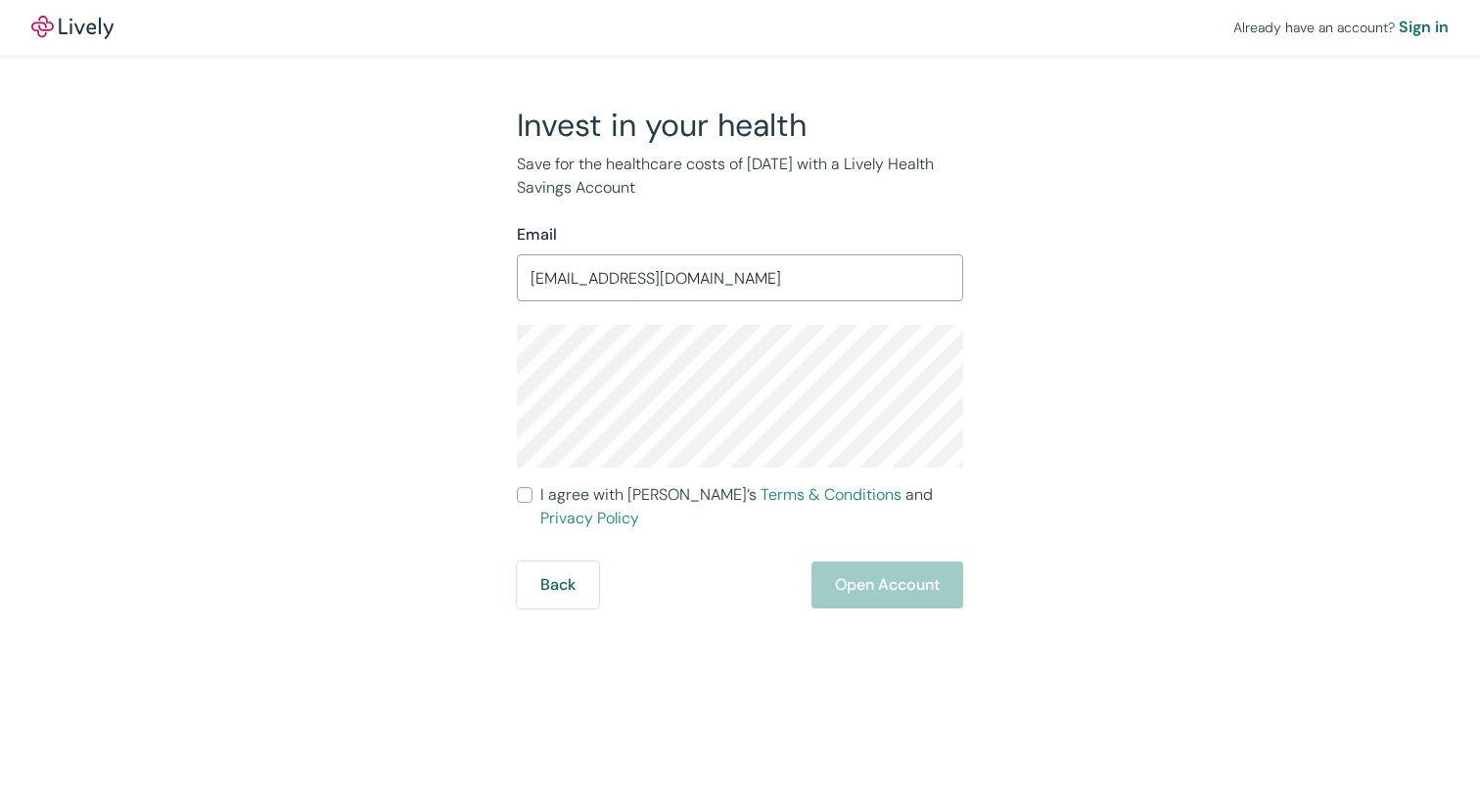 Image resolution: width=1480 pixels, height=809 pixels. I want to click on button: Back, so click(558, 585).